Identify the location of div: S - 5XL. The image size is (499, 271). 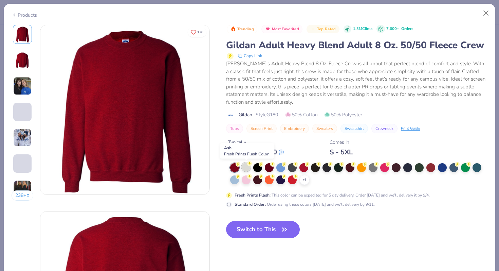
(341, 152).